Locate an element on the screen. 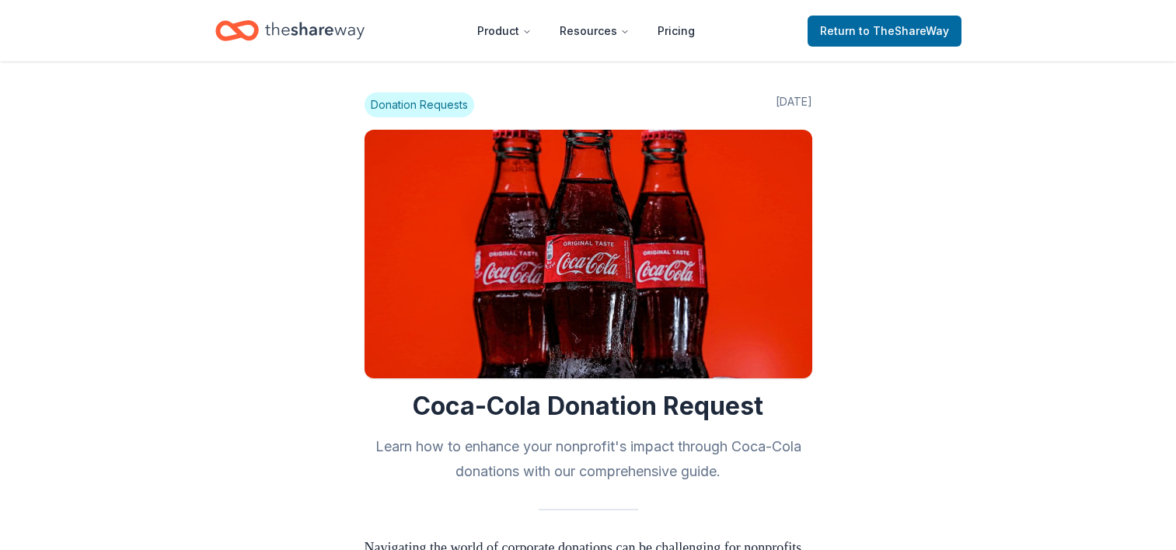  h1: Coca-Cola Donation Request is located at coordinates (588, 407).